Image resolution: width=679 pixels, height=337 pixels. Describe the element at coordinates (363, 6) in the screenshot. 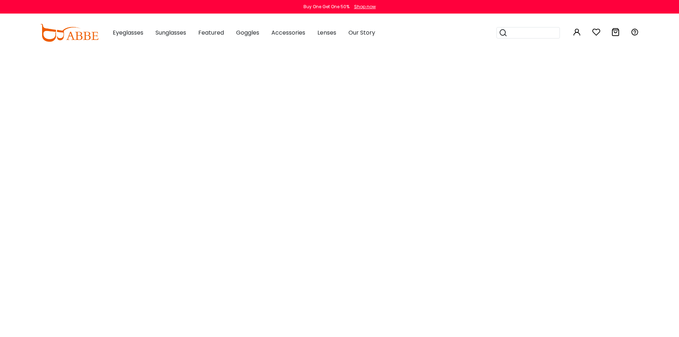

I see `a: Shop now` at that location.